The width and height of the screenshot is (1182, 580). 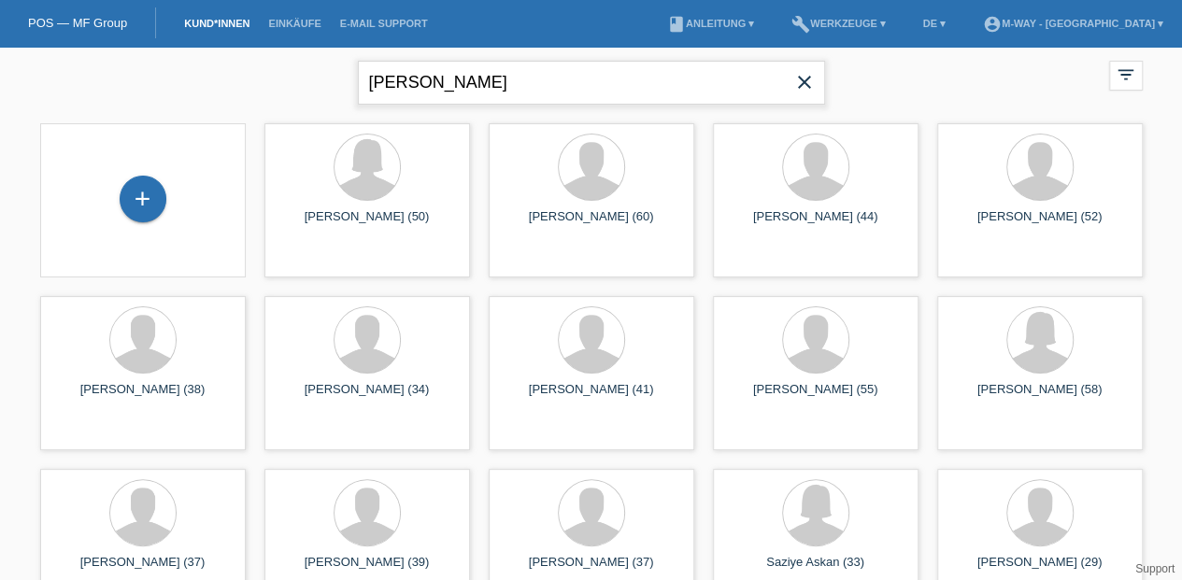 I want to click on div: Kund*in hinzufügen, so click(x=143, y=199).